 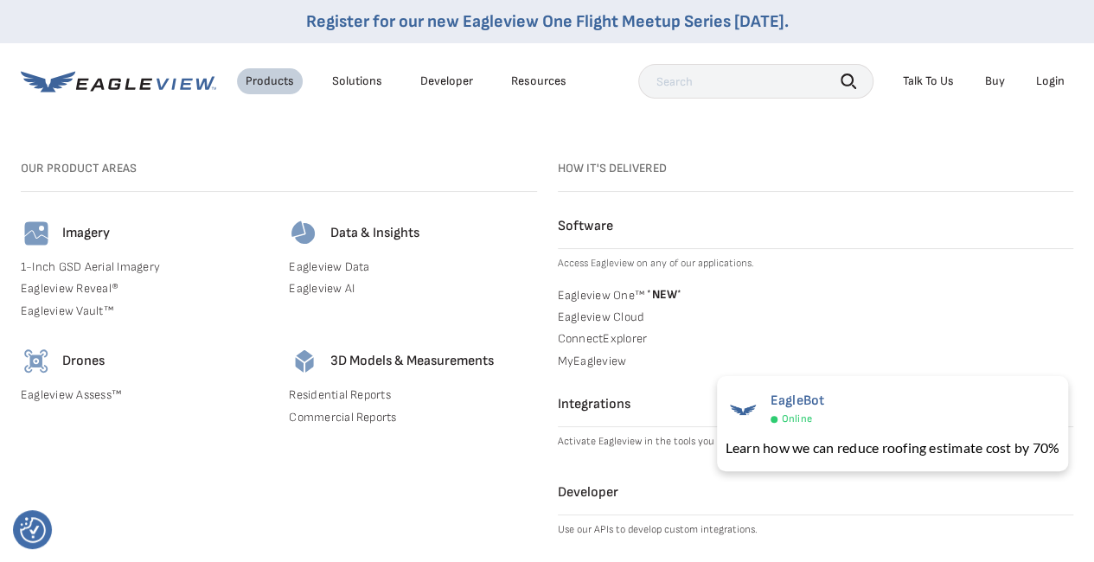 I want to click on a: Eagleview Data, so click(x=413, y=267).